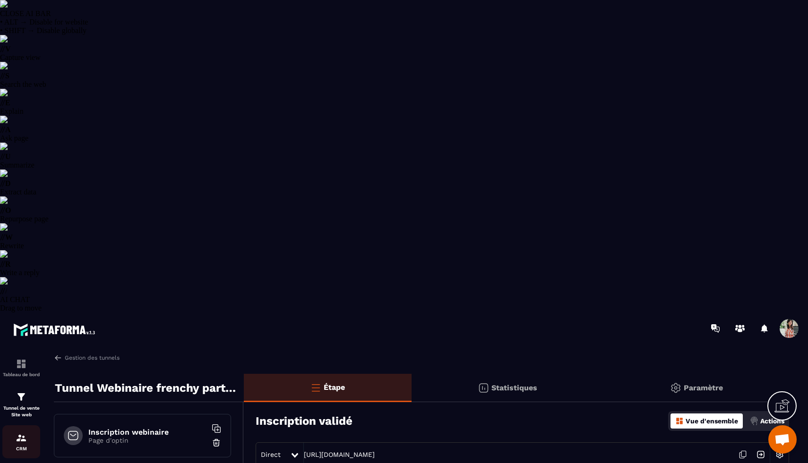 This screenshot has height=463, width=808. Describe the element at coordinates (772, 421) in the screenshot. I see `p: Actions` at that location.